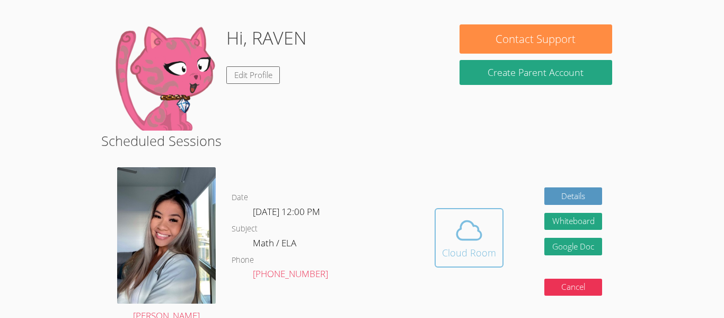  Describe the element at coordinates (574, 246) in the screenshot. I see `a: Google Doc` at that location.